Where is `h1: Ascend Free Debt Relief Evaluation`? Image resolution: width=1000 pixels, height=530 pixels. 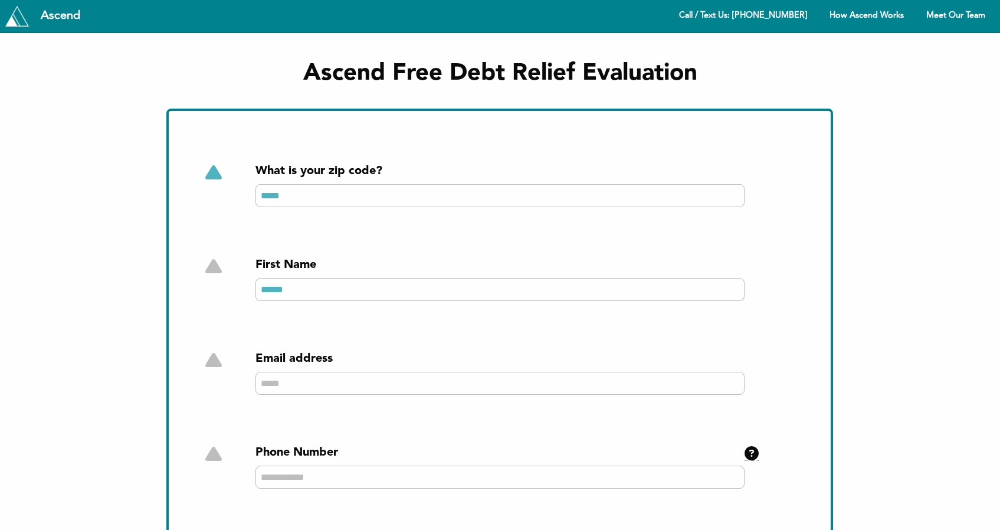
h1: Ascend Free Debt Relief Evaluation is located at coordinates (500, 74).